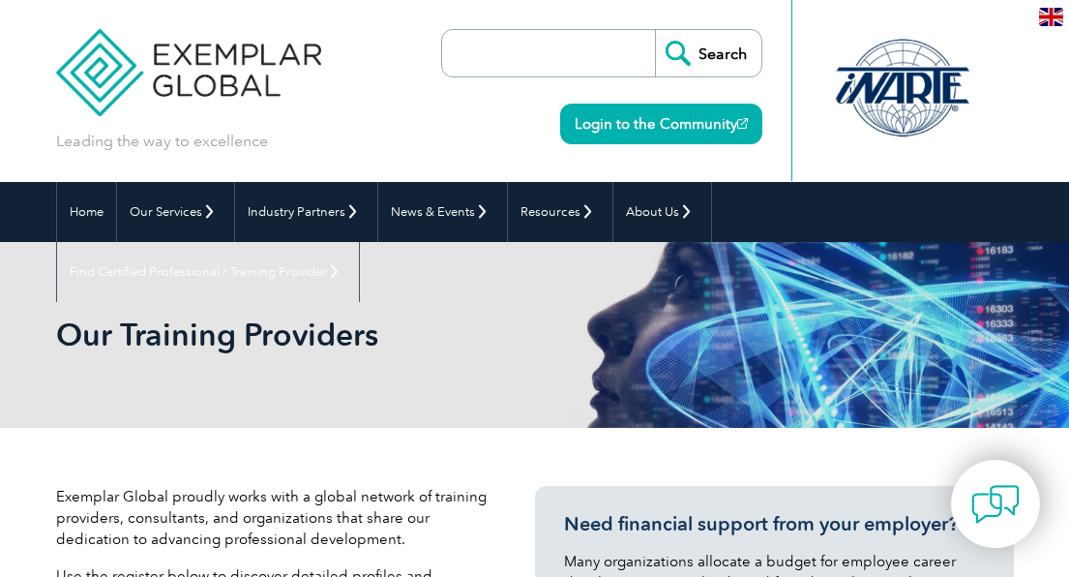 This screenshot has height=577, width=1069. I want to click on a: News & Events, so click(442, 212).